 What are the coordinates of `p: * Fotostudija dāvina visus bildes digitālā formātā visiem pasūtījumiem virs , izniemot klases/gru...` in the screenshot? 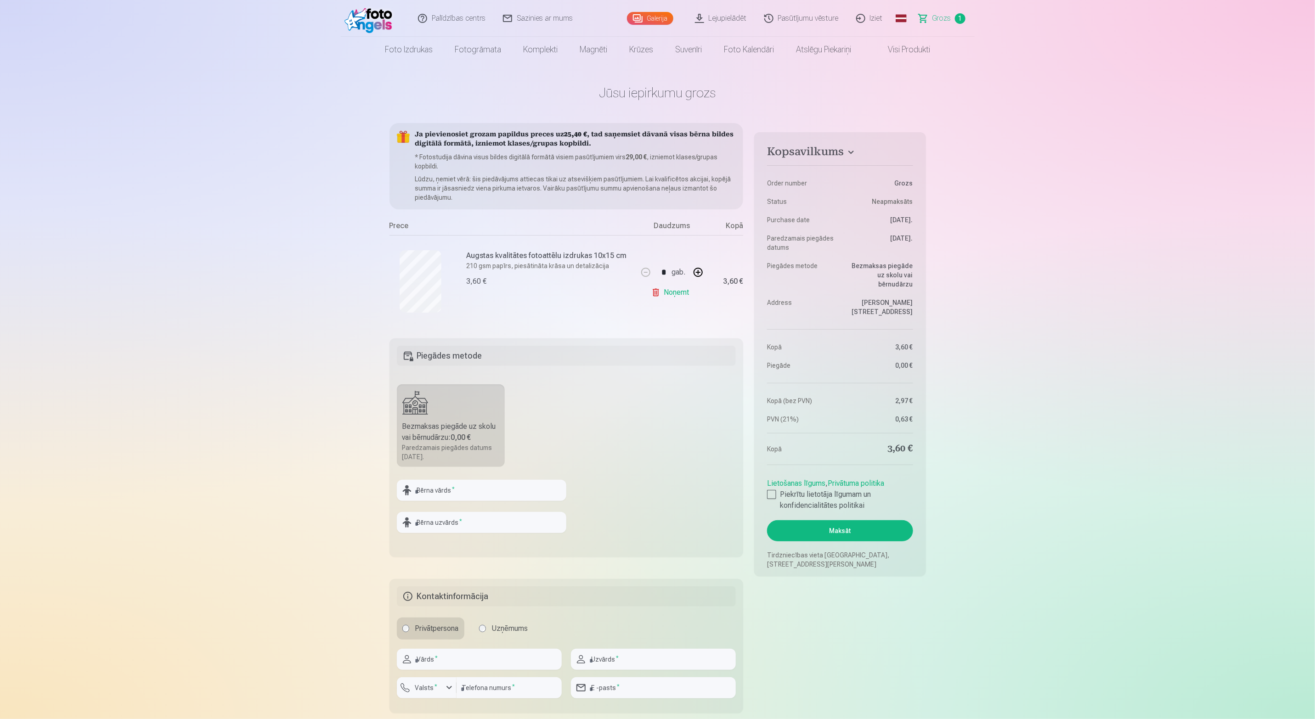 It's located at (575, 162).